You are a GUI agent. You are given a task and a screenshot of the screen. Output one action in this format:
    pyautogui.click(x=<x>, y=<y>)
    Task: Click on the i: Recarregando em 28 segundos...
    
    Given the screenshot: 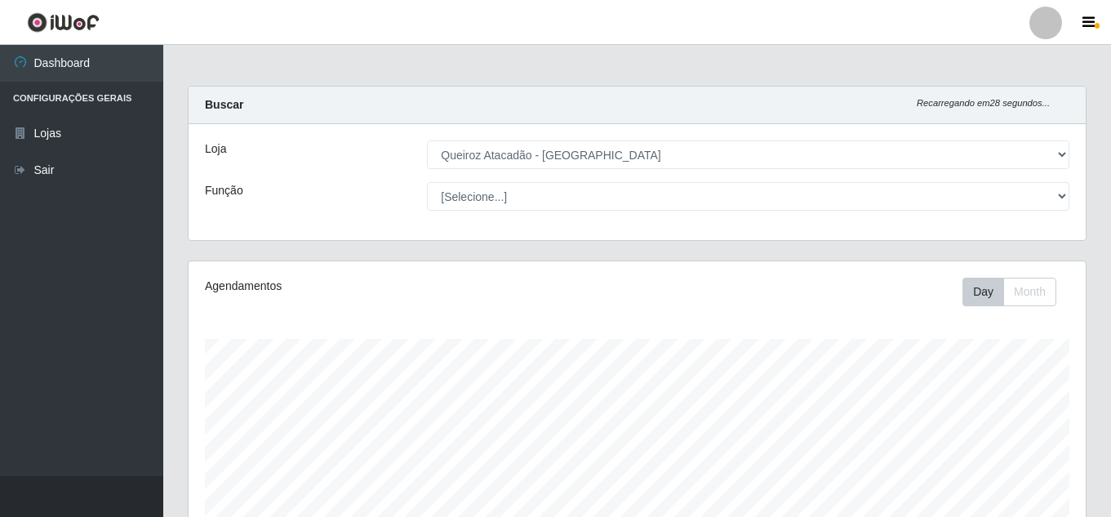 What is the action you would take?
    pyautogui.click(x=983, y=103)
    